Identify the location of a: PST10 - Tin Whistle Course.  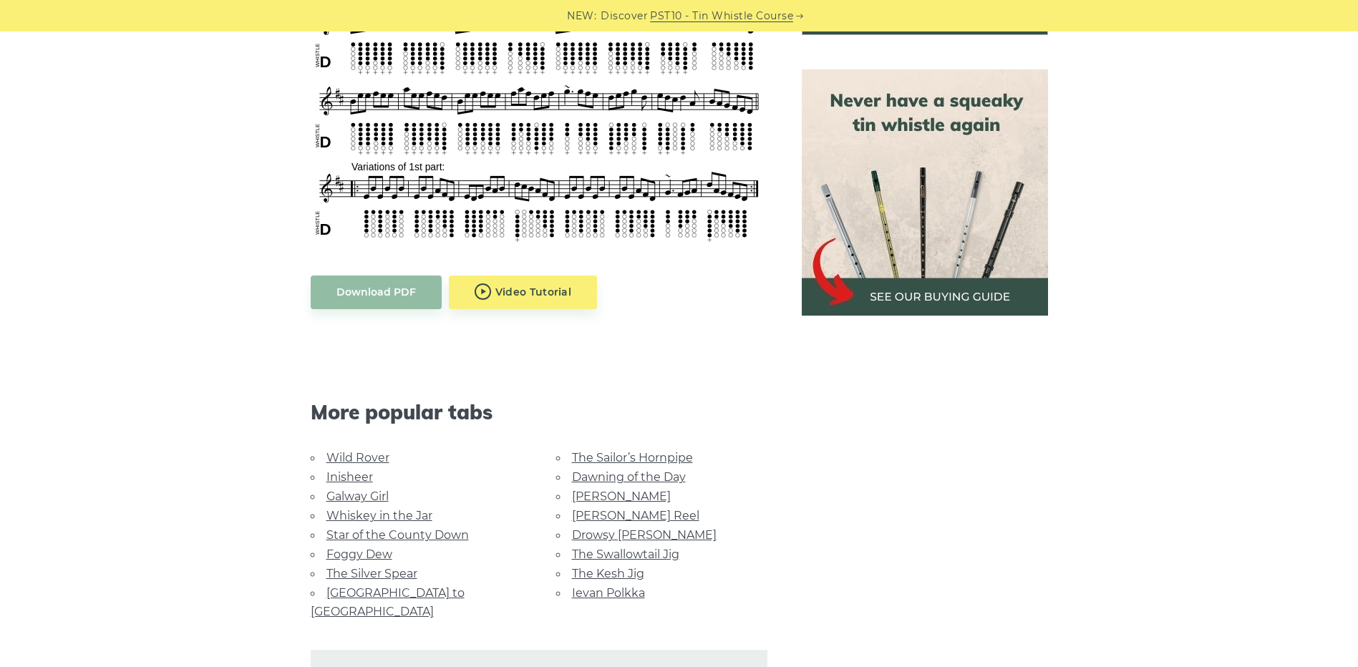
(722, 16).